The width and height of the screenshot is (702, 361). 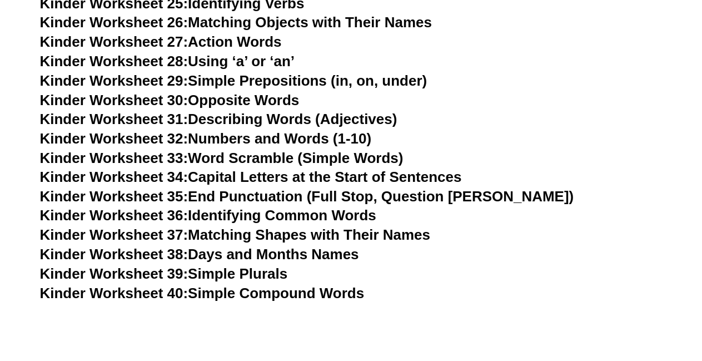 What do you see at coordinates (114, 138) in the screenshot?
I see `span: Kinder Worksheet 32:` at bounding box center [114, 138].